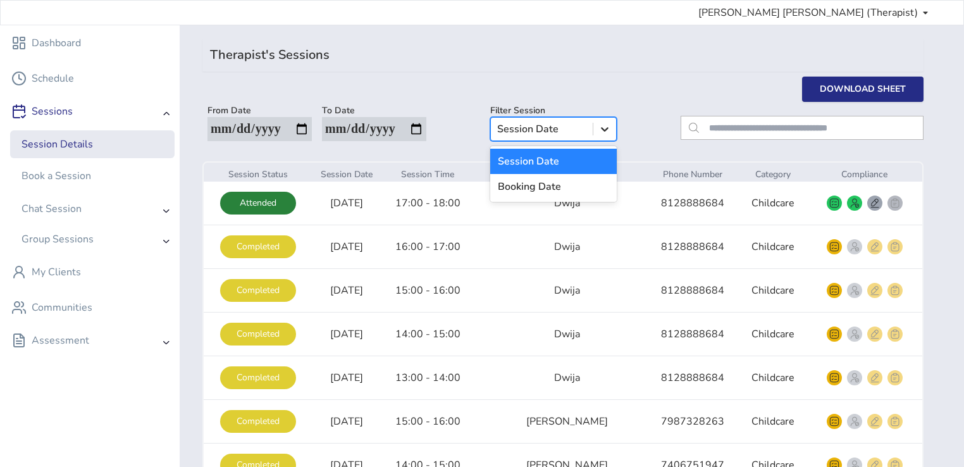  What do you see at coordinates (773, 175) in the screenshot?
I see `th: Category` at bounding box center [773, 175].